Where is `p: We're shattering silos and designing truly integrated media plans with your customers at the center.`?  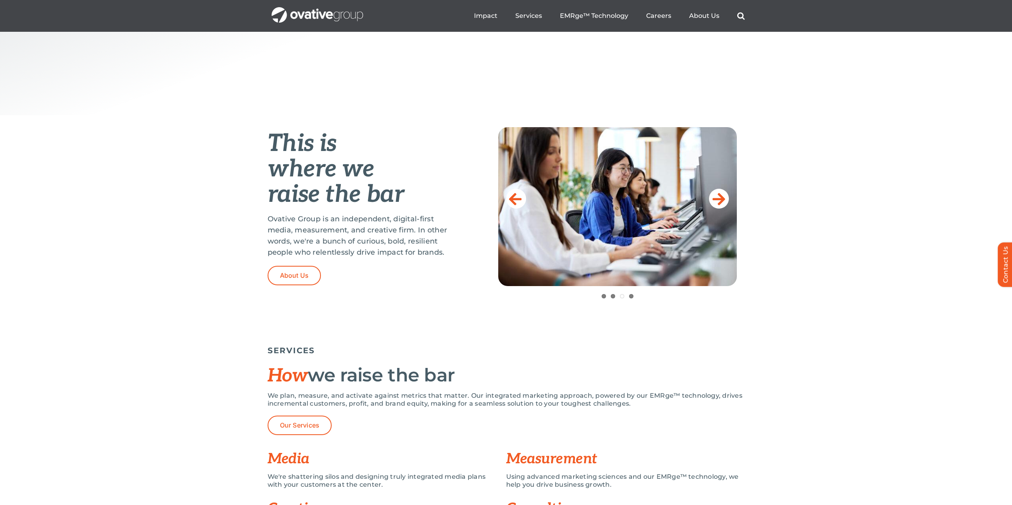 p: We're shattering silos and designing truly integrated media plans with your customers at the center. is located at coordinates (381, 481).